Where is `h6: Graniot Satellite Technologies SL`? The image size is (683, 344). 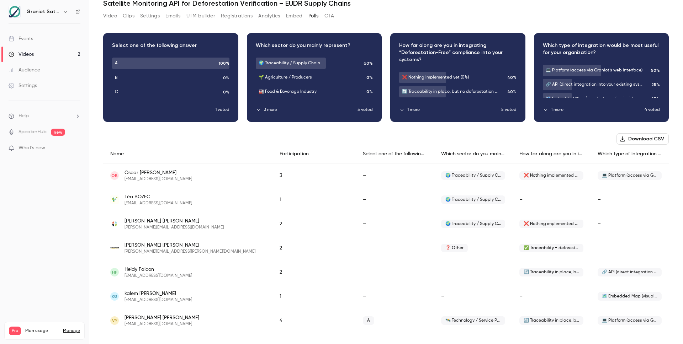
h6: Graniot Satellite Technologies SL is located at coordinates (43, 12).